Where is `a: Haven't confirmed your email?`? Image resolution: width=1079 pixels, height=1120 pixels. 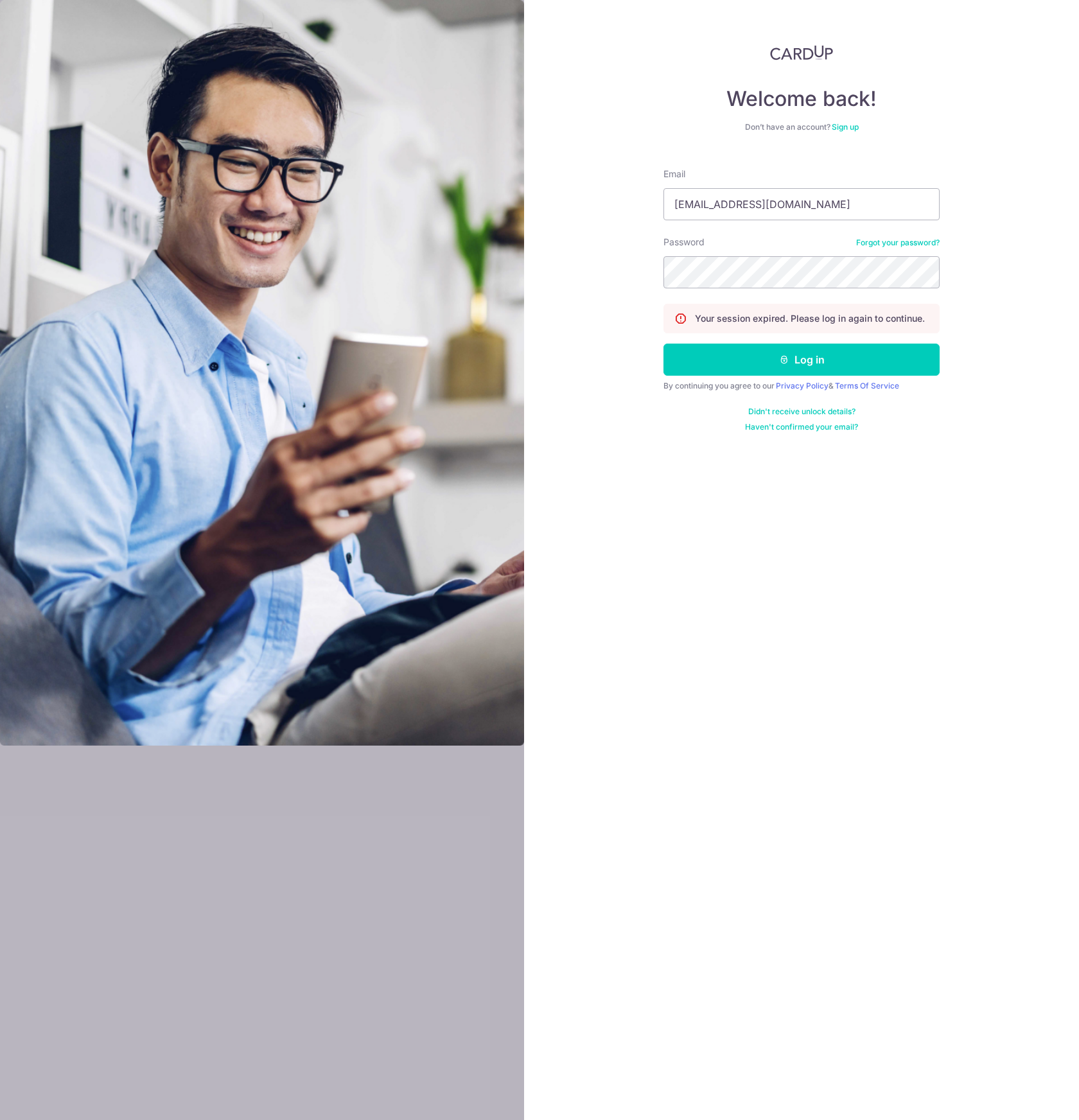 a: Haven't confirmed your email? is located at coordinates (802, 427).